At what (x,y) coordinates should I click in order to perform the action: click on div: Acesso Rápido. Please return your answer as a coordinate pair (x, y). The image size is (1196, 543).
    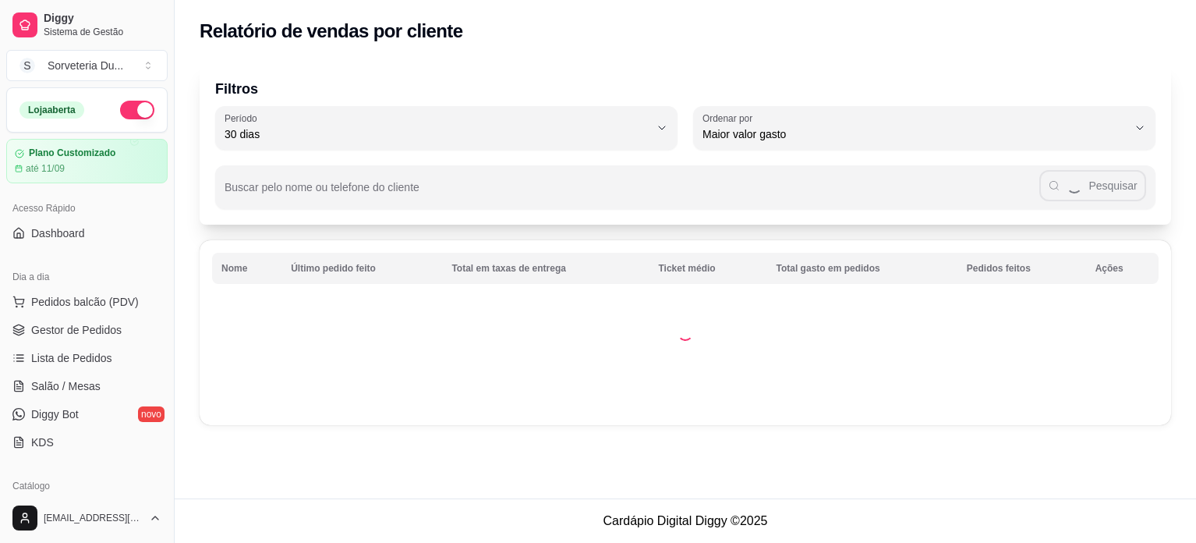
    Looking at the image, I should click on (87, 208).